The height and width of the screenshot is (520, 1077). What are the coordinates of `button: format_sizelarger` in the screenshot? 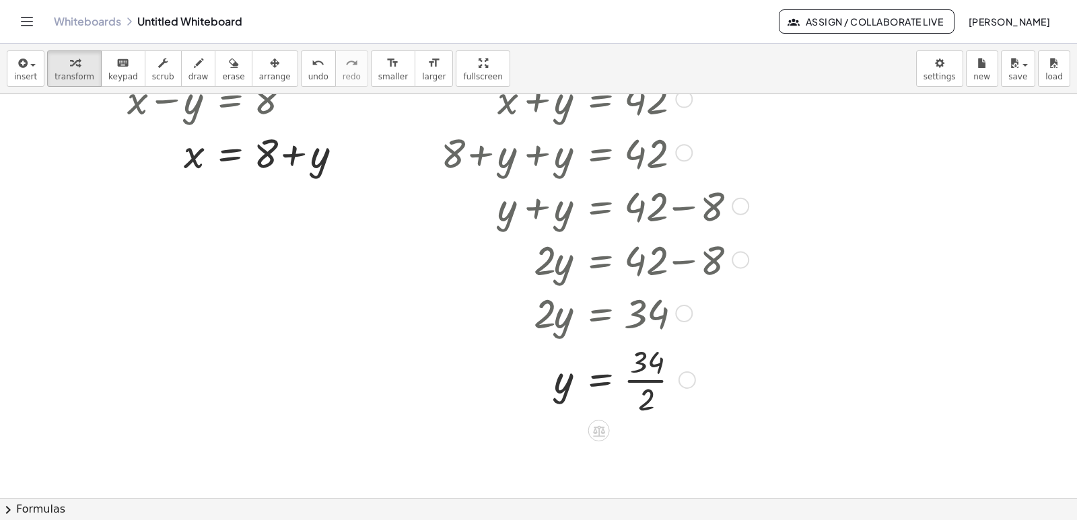 It's located at (433, 69).